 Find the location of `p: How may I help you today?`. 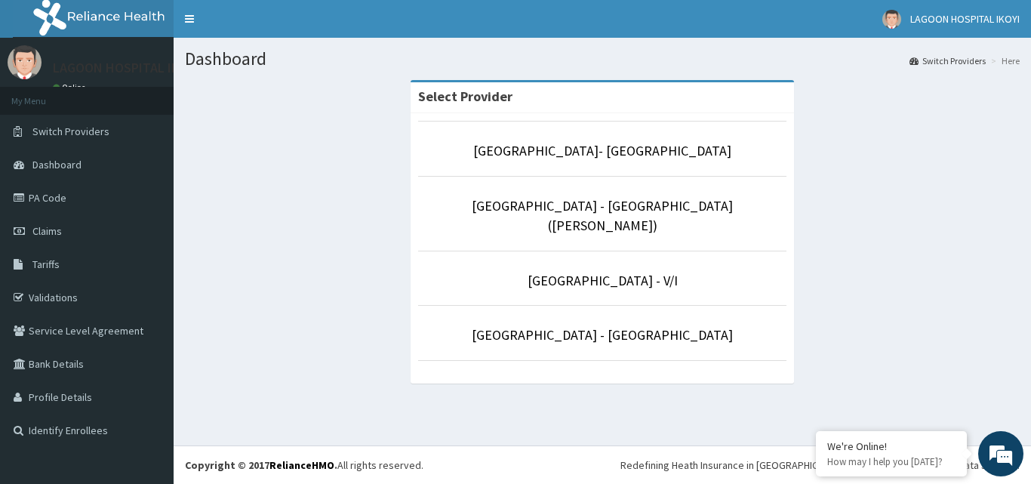

p: How may I help you today? is located at coordinates (892, 461).